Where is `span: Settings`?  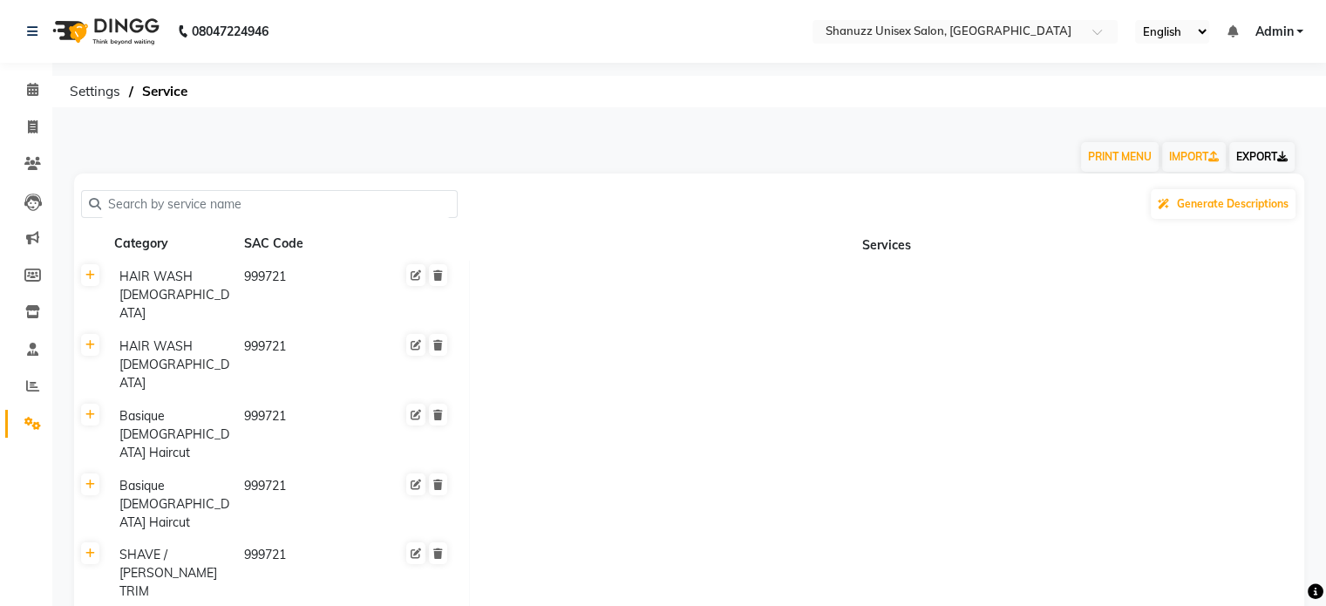 span: Settings is located at coordinates (95, 92).